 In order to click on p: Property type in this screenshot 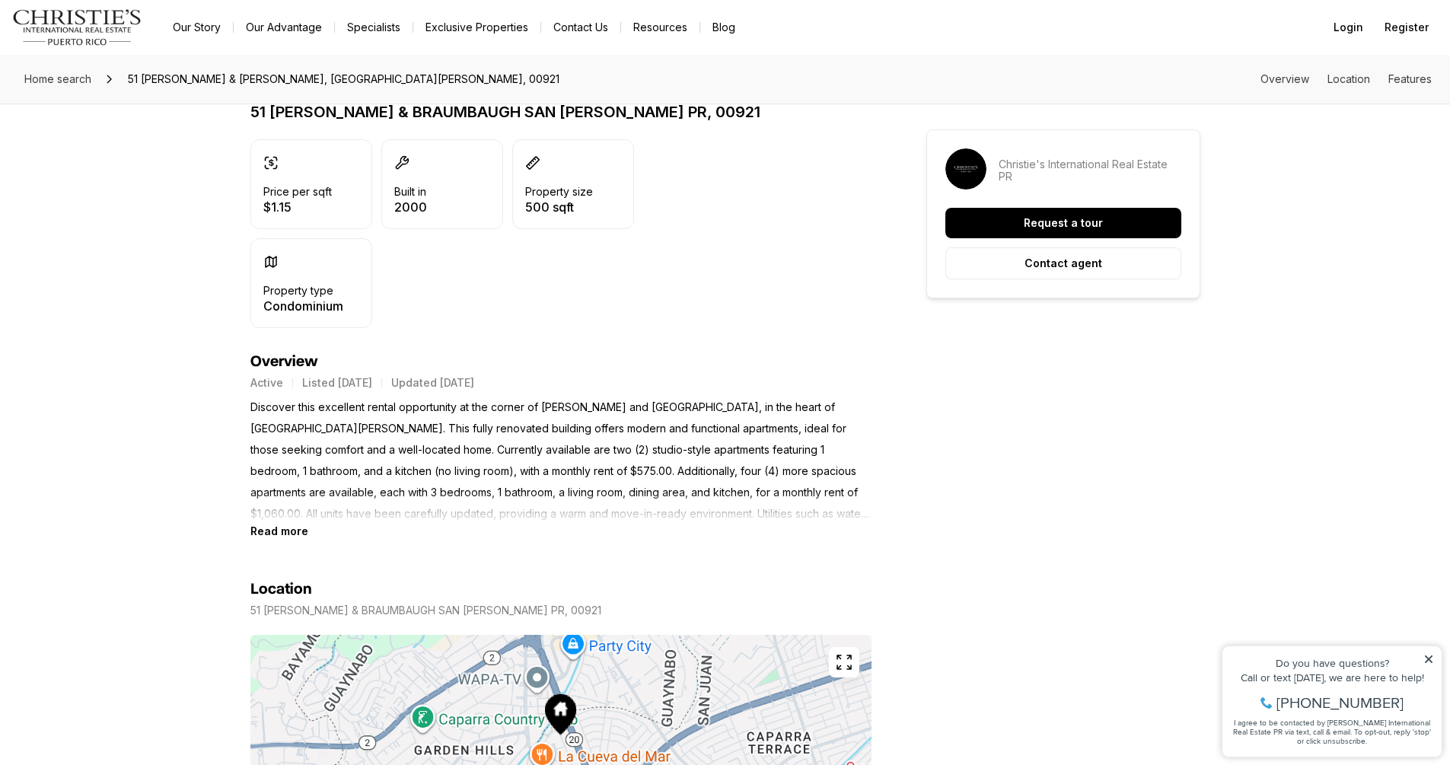, I will do `click(298, 291)`.